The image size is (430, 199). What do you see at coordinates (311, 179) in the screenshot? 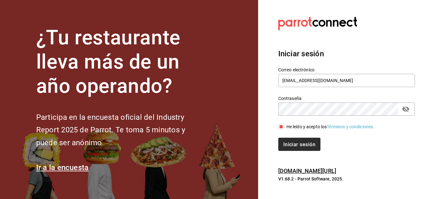
I see `font: V1.68.2 - Parrot Software, 2025.` at bounding box center [311, 179].